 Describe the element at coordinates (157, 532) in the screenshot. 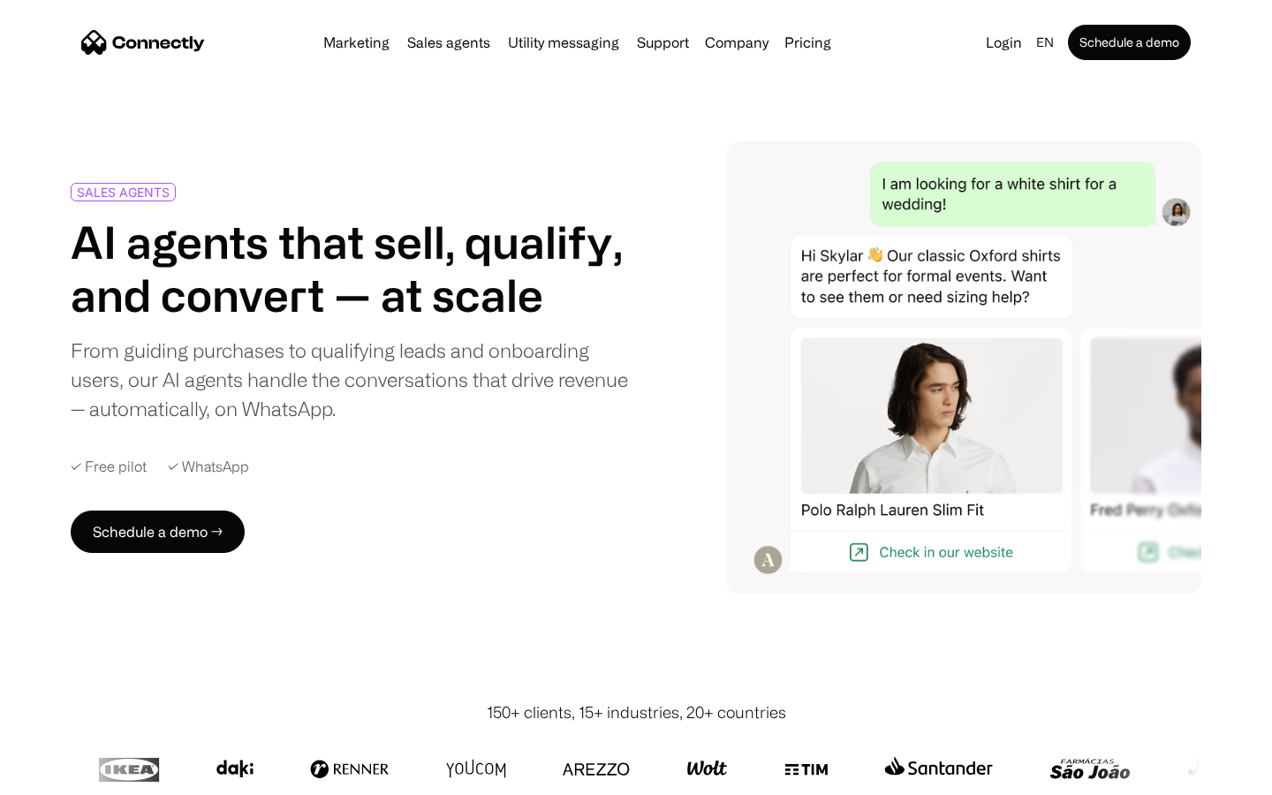

I see `a: Schedule a demo →` at that location.